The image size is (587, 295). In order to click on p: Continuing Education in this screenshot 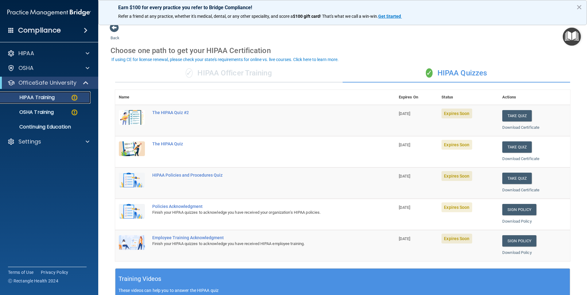, I will do `click(46, 127)`.